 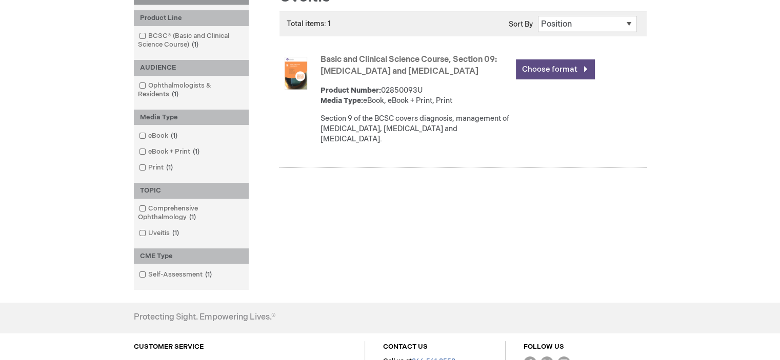 What do you see at coordinates (191, 256) in the screenshot?
I see `div: CME Type` at bounding box center [191, 256].